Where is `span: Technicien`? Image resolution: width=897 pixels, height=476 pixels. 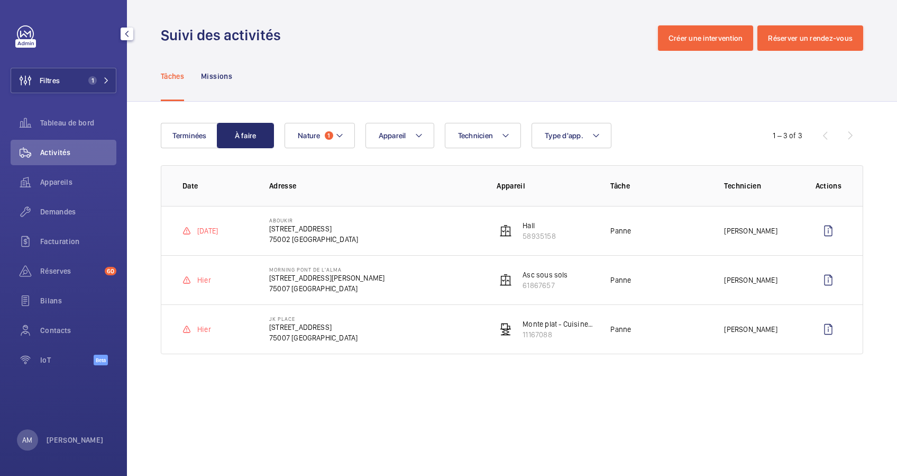 span: Technicien is located at coordinates (476, 135).